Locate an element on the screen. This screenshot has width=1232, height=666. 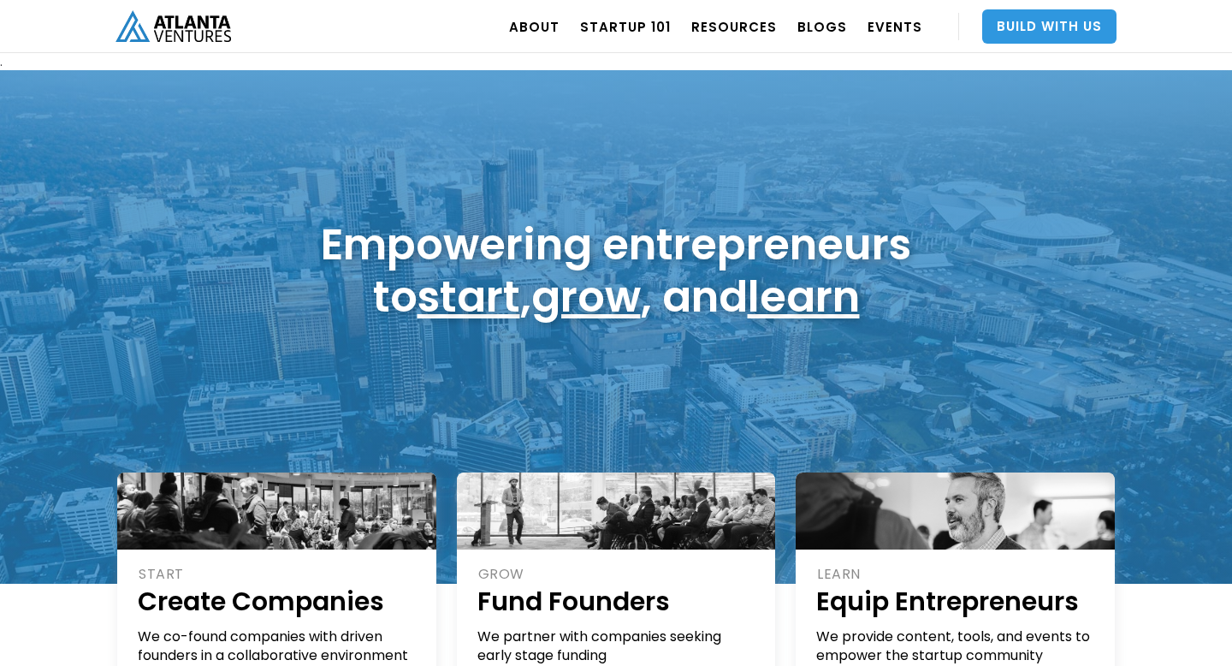
a: learn is located at coordinates (804, 296).